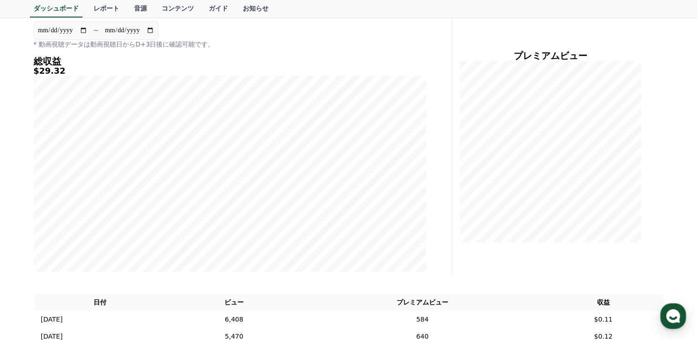 The height and width of the screenshot is (340, 697). I want to click on td: $0.11, so click(603, 319).